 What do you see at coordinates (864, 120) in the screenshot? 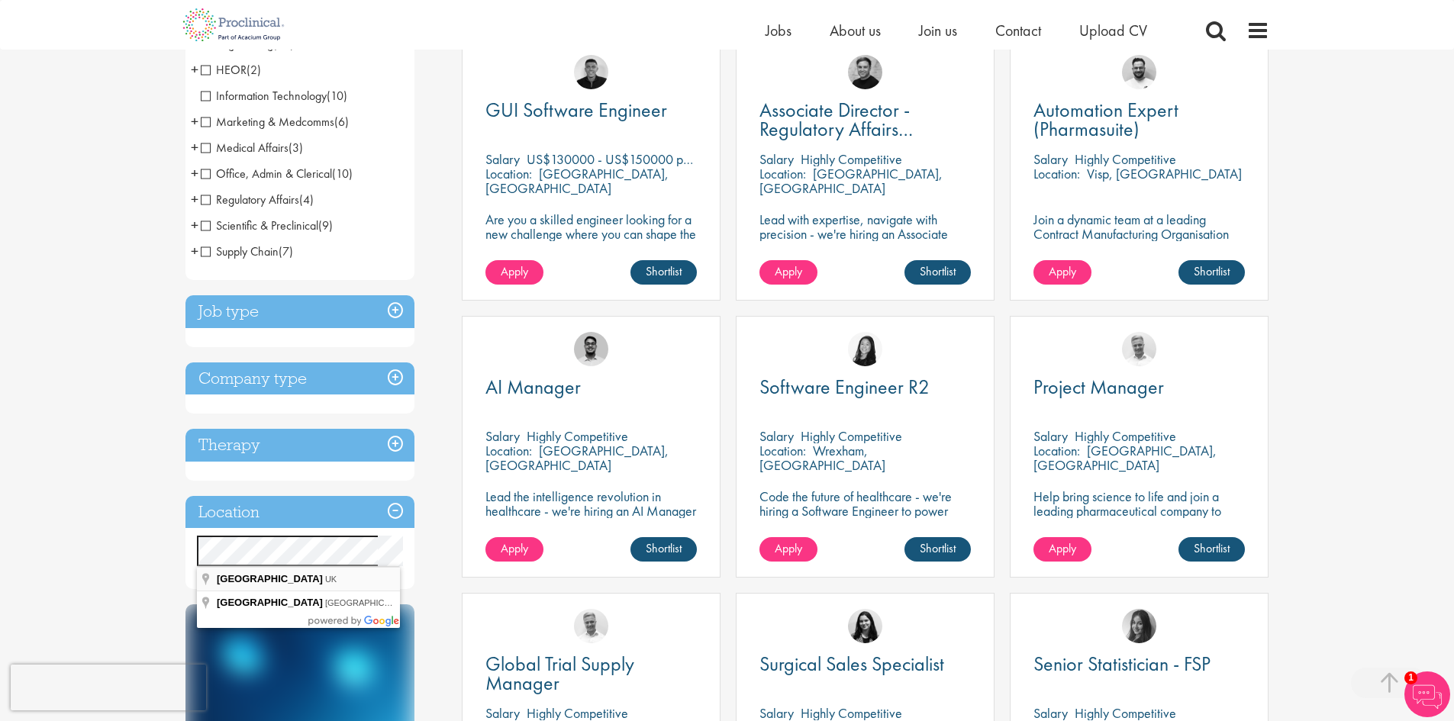
I see `a: Associate Director - Regulatory Affairs Consultant` at bounding box center [864, 120].